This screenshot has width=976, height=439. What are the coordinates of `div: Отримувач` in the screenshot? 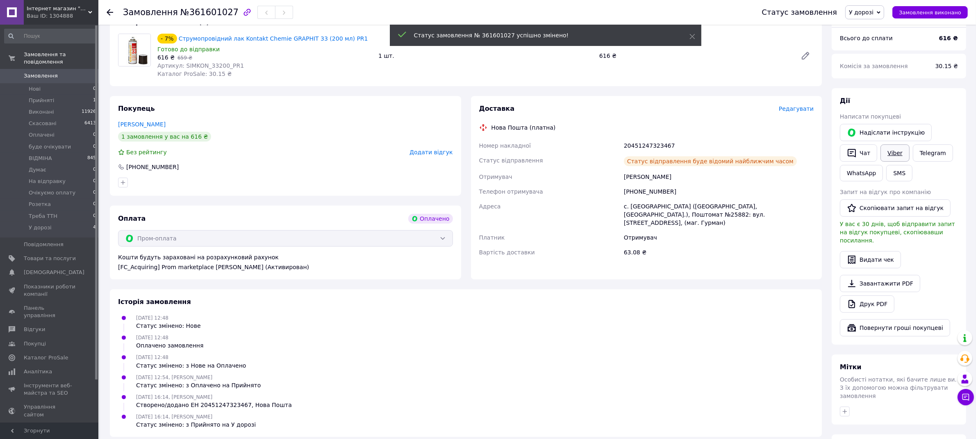 It's located at (719, 237).